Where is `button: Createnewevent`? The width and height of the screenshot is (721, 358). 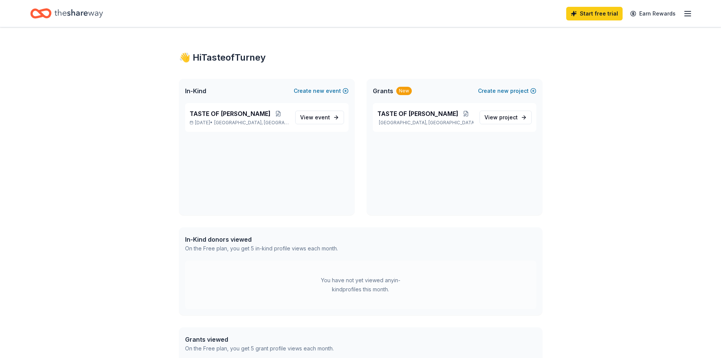
button: Createnewevent is located at coordinates (321, 91).